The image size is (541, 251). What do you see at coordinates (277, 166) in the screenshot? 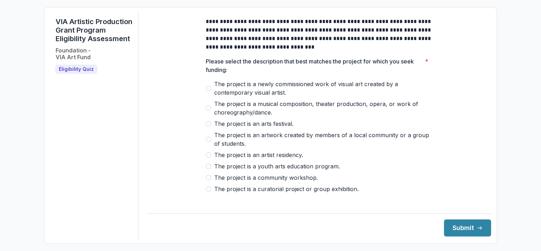
I see `span: The project is a youth arts education program.` at bounding box center [277, 166].